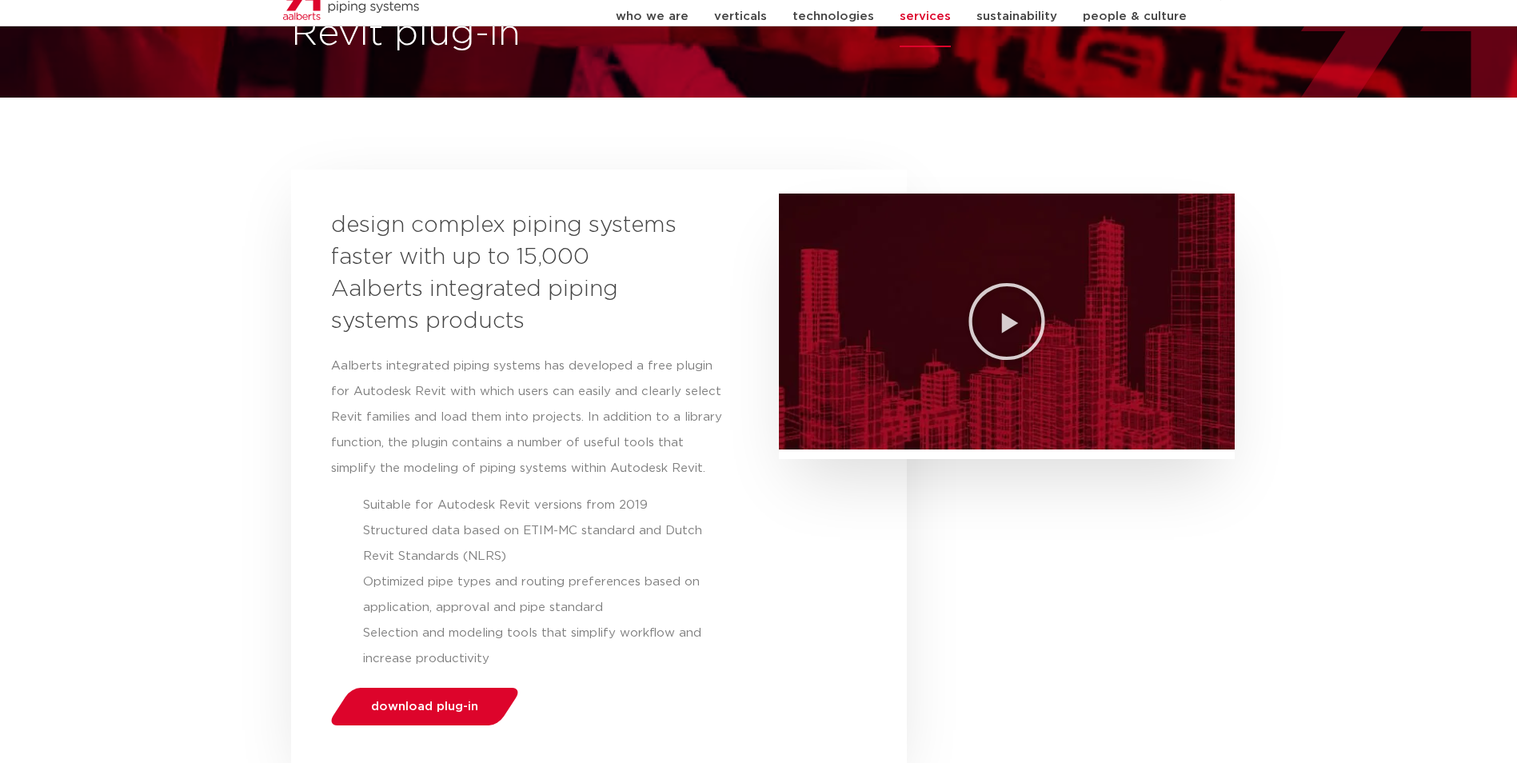 The width and height of the screenshot is (1517, 763). Describe the element at coordinates (543, 544) in the screenshot. I see `li: Structured data based on ETIM-MC standard and Dutch Revit Standards (NLRS)` at that location.